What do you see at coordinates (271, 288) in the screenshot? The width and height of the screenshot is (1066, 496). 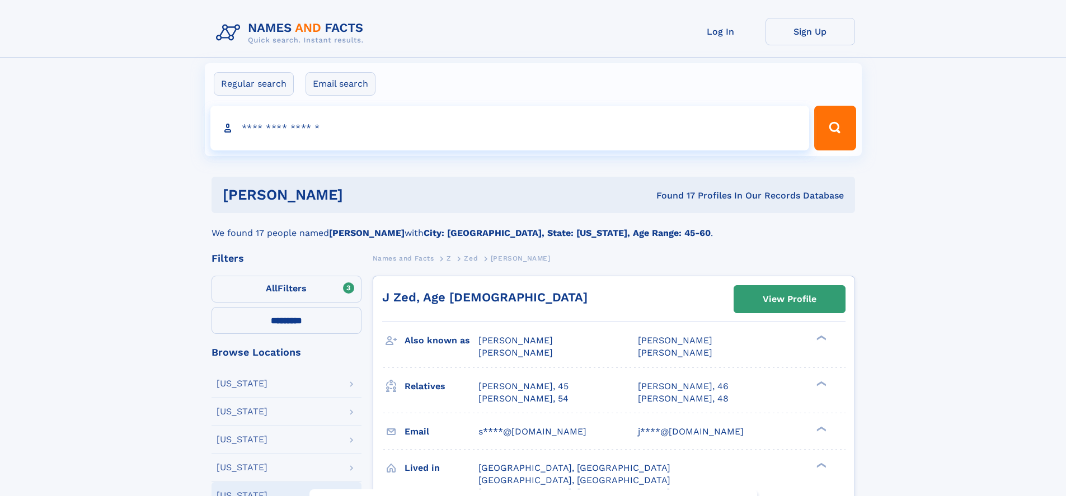 I see `span: All` at bounding box center [271, 288].